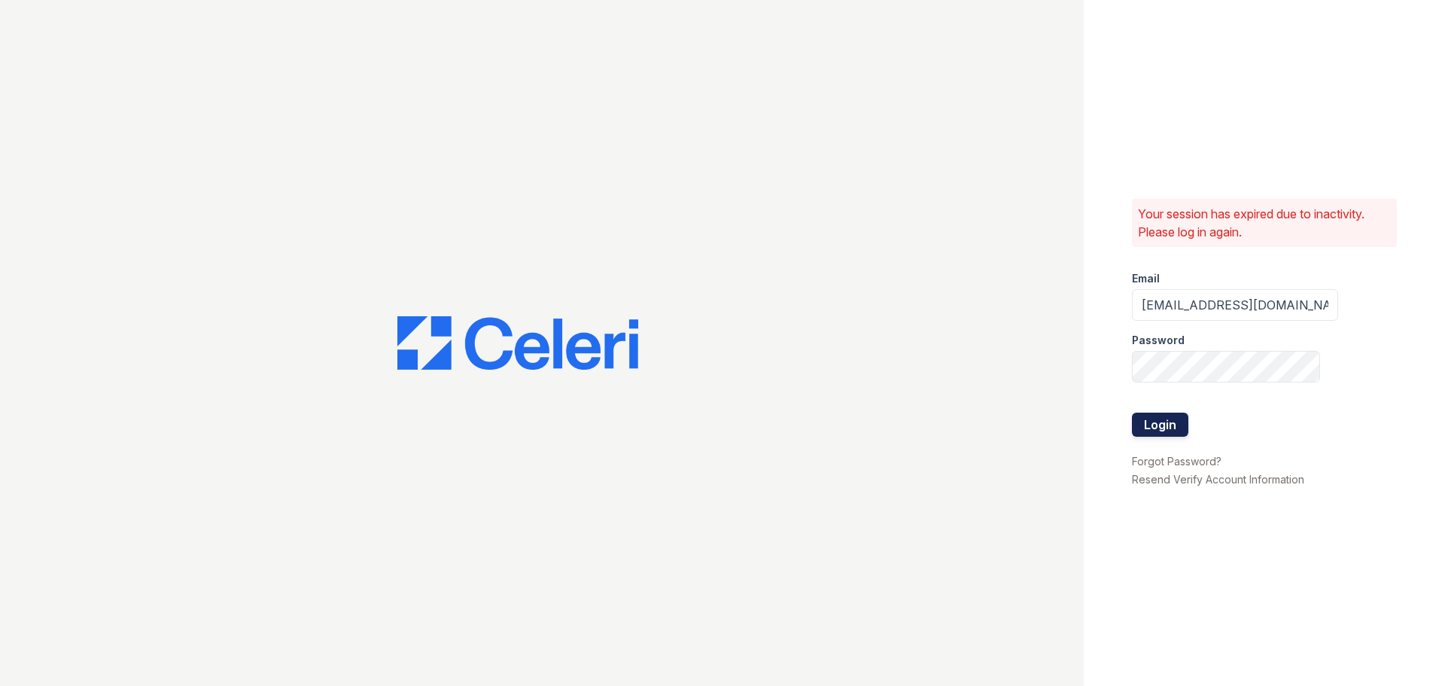 Image resolution: width=1445 pixels, height=686 pixels. I want to click on button: Login, so click(1160, 424).